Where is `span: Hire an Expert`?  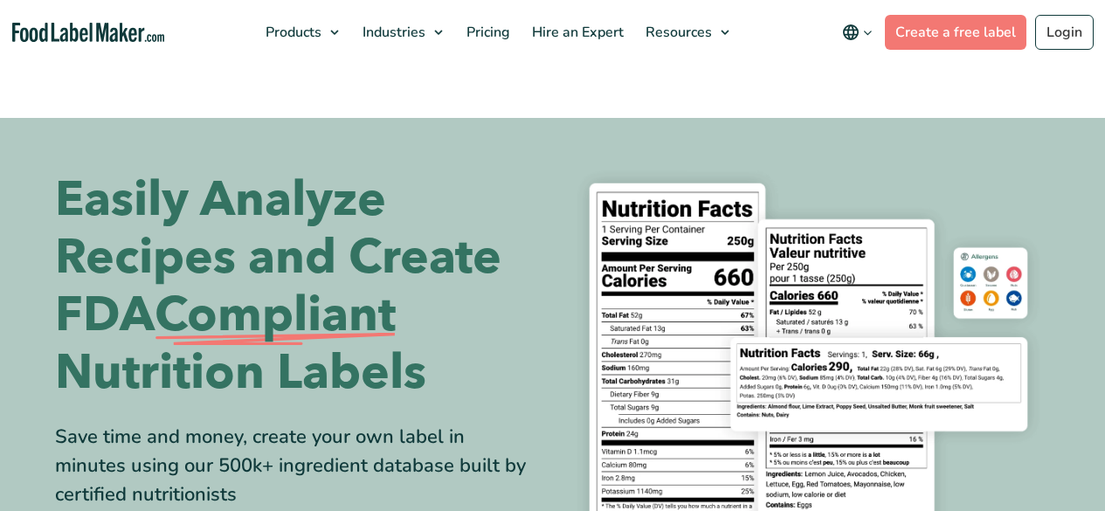
span: Hire an Expert is located at coordinates (576, 32).